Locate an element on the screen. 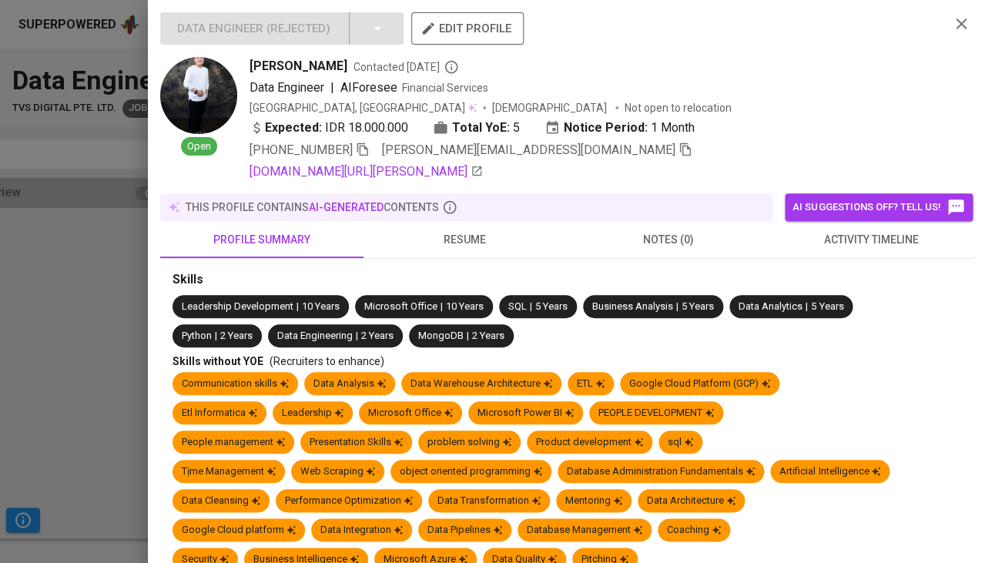 The height and width of the screenshot is (563, 985). span: Data Engineering is located at coordinates (315, 335).